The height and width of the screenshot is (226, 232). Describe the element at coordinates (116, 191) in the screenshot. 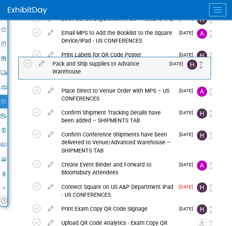

I see `div: Connect Square on US A&P Department iPad - US CONFERENCES` at that location.